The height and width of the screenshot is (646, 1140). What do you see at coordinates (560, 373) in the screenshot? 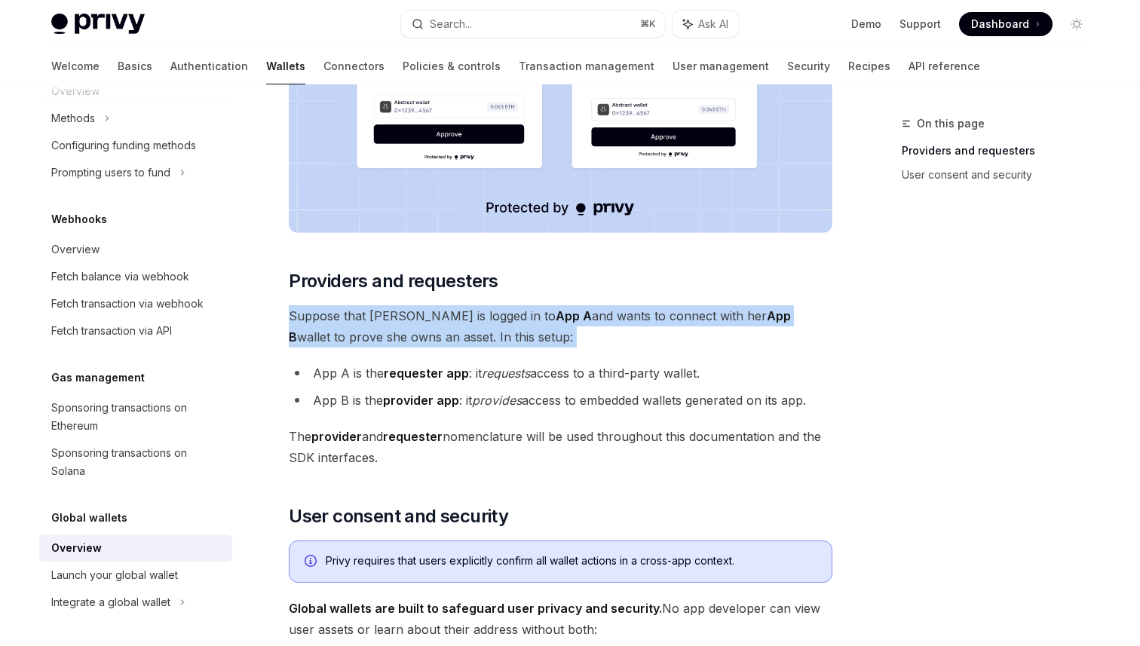
I see `li: App A is the : it access to a third-party wallet.` at bounding box center [560, 373].